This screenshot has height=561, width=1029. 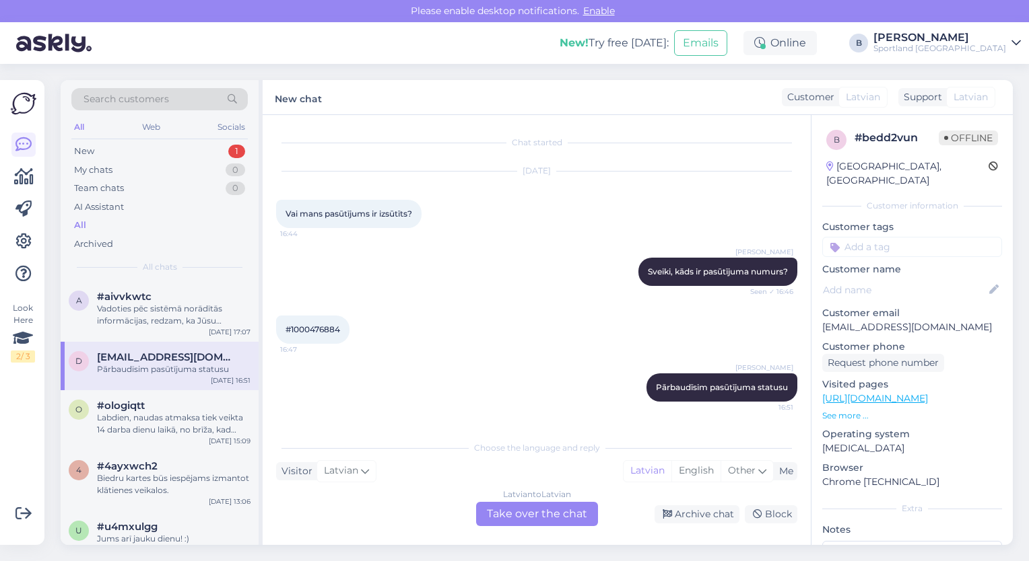 I want to click on span: o, so click(x=79, y=409).